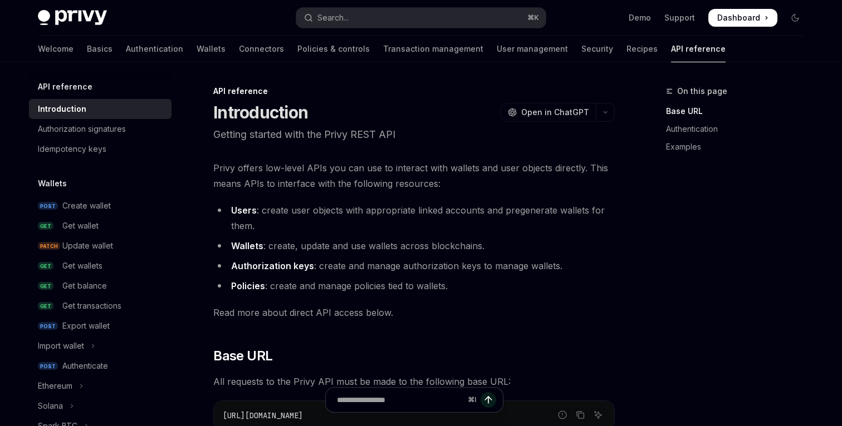 The image size is (842, 426). Describe the element at coordinates (414, 218) in the screenshot. I see `li: : create user objects with appropriate linked accounts and pregenerate wallets for them.` at that location.